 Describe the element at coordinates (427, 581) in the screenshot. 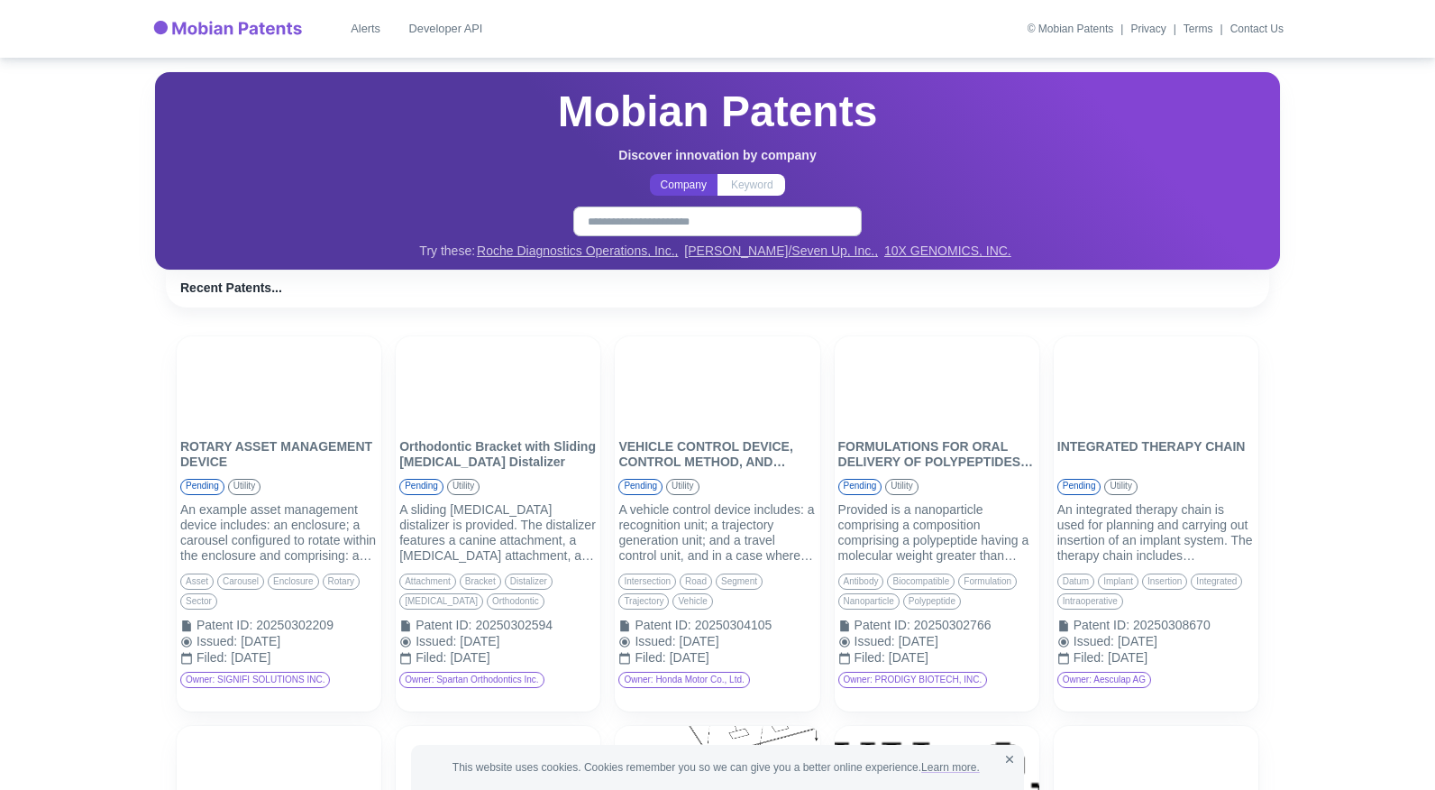

I see `div: attachment` at that location.